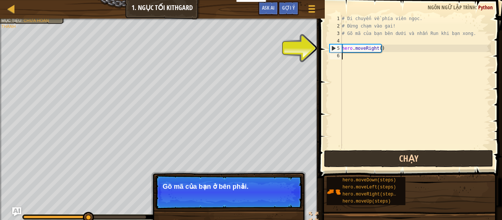 The width and height of the screenshot is (502, 220). Describe the element at coordinates (370, 194) in the screenshot. I see `span: hero.moveRight(steps)` at that location.